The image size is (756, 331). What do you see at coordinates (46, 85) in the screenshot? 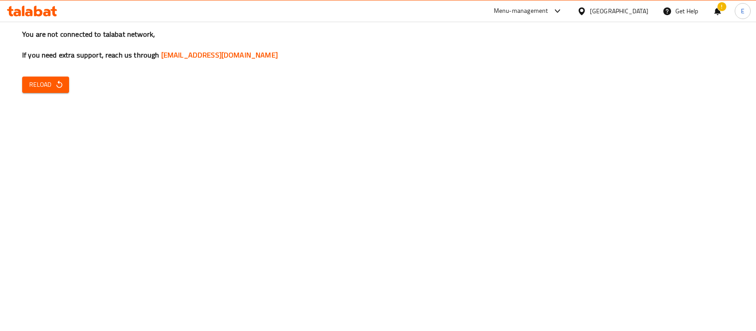
I see `span: Reload` at bounding box center [46, 85].